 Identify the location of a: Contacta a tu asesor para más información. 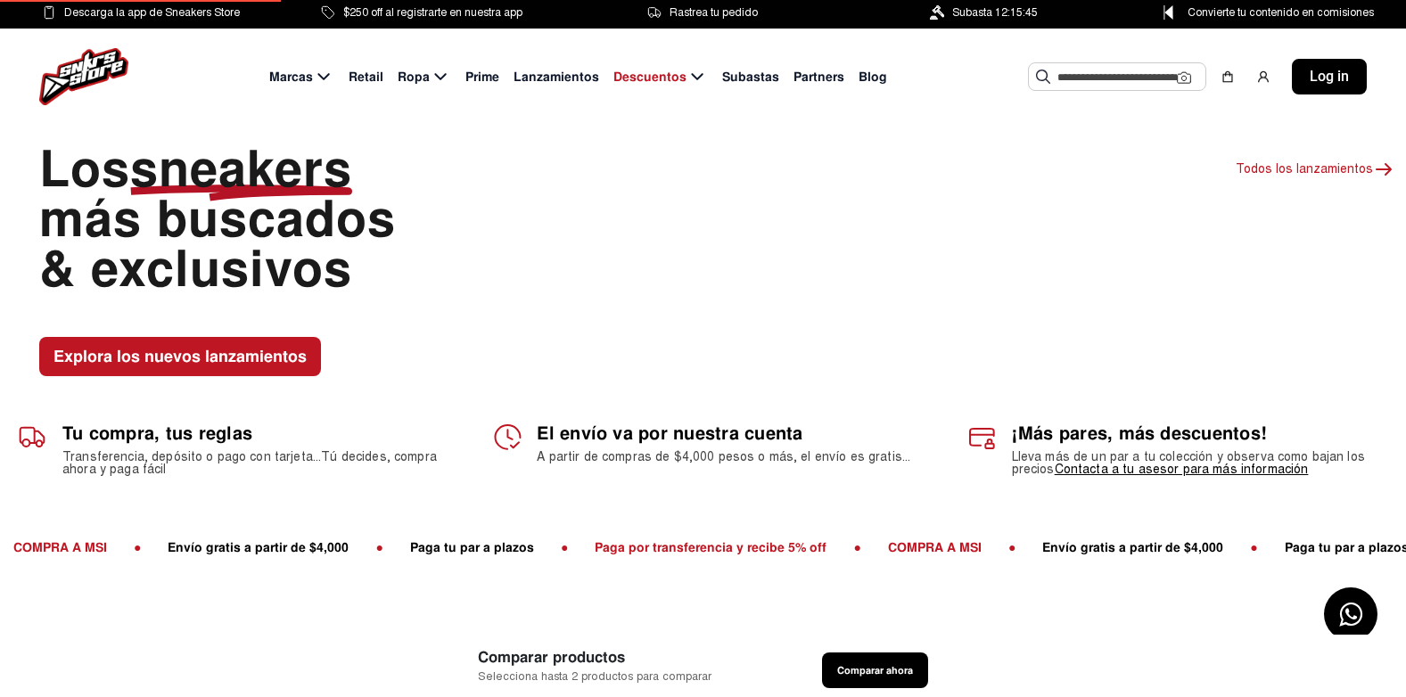
(1182, 469).